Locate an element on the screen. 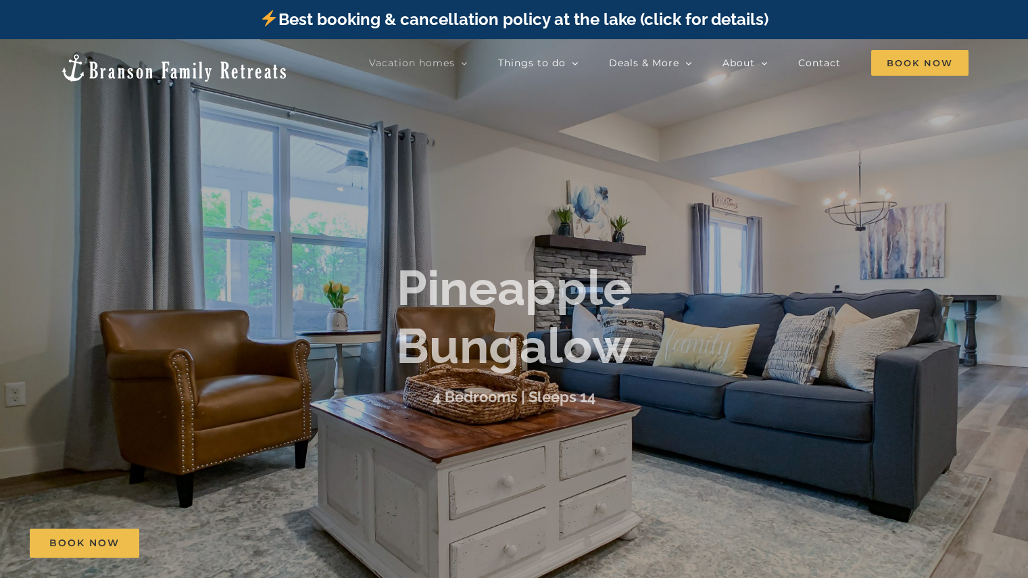 This screenshot has width=1028, height=578. a: Things to do is located at coordinates (538, 63).